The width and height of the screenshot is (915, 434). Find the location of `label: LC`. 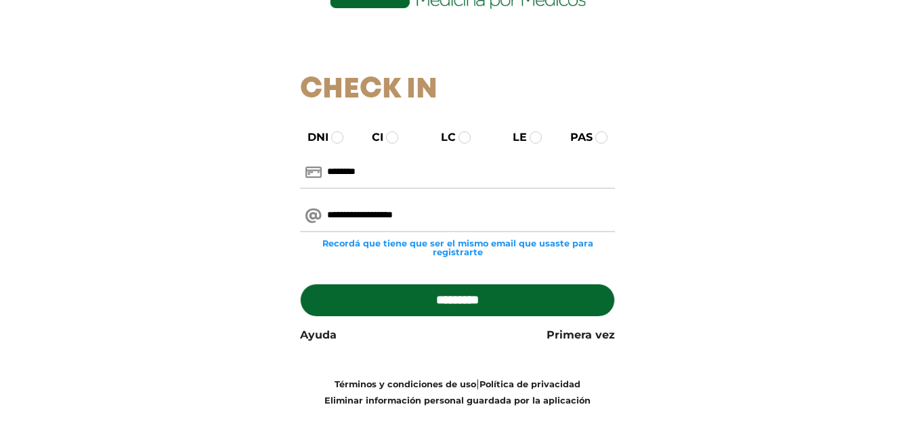

label: LC is located at coordinates (442, 137).